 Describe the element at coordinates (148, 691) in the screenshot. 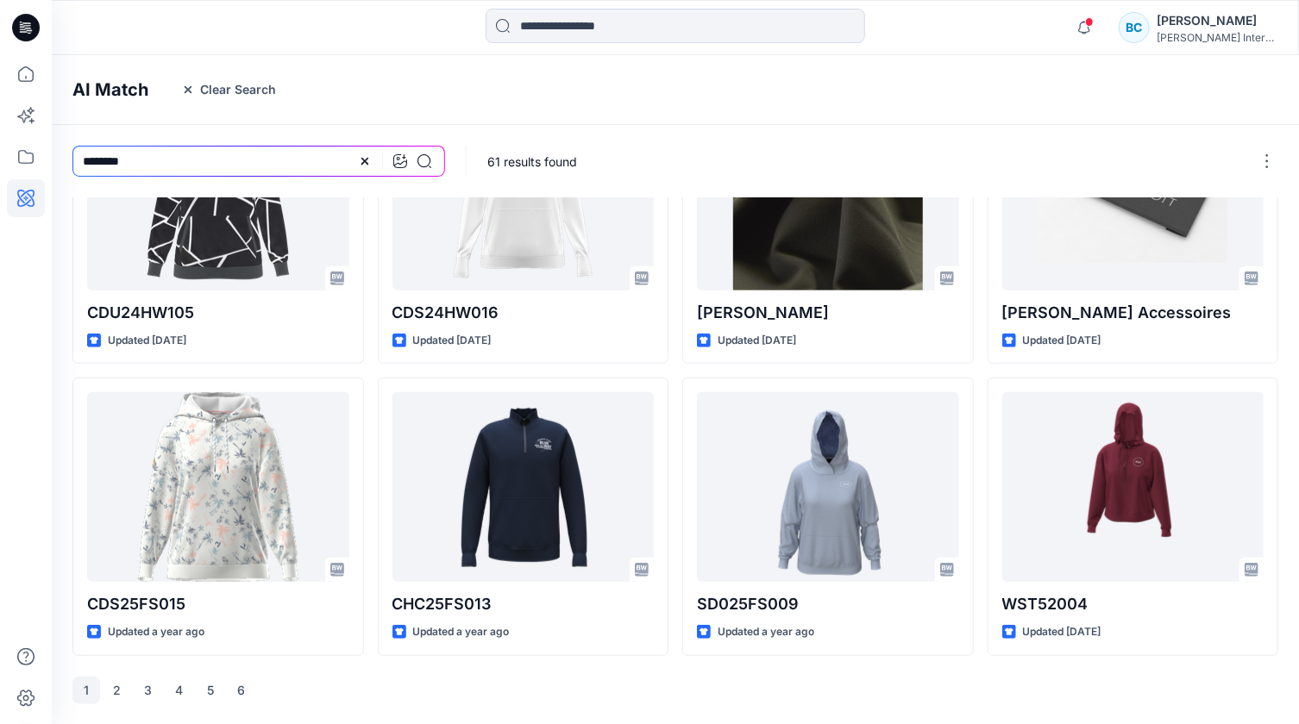

I see `button: 3` at that location.